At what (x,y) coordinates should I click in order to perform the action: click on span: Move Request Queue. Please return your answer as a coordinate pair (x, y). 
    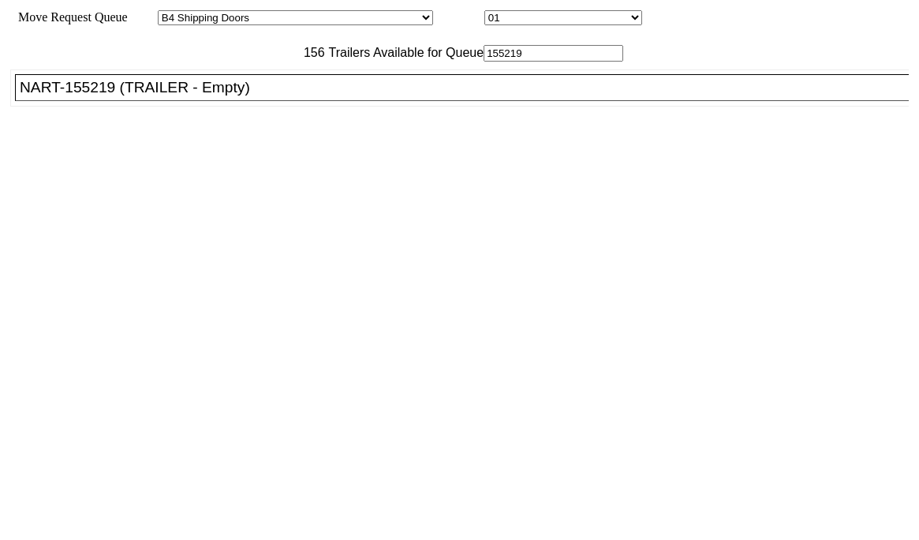
    Looking at the image, I should click on (69, 17).